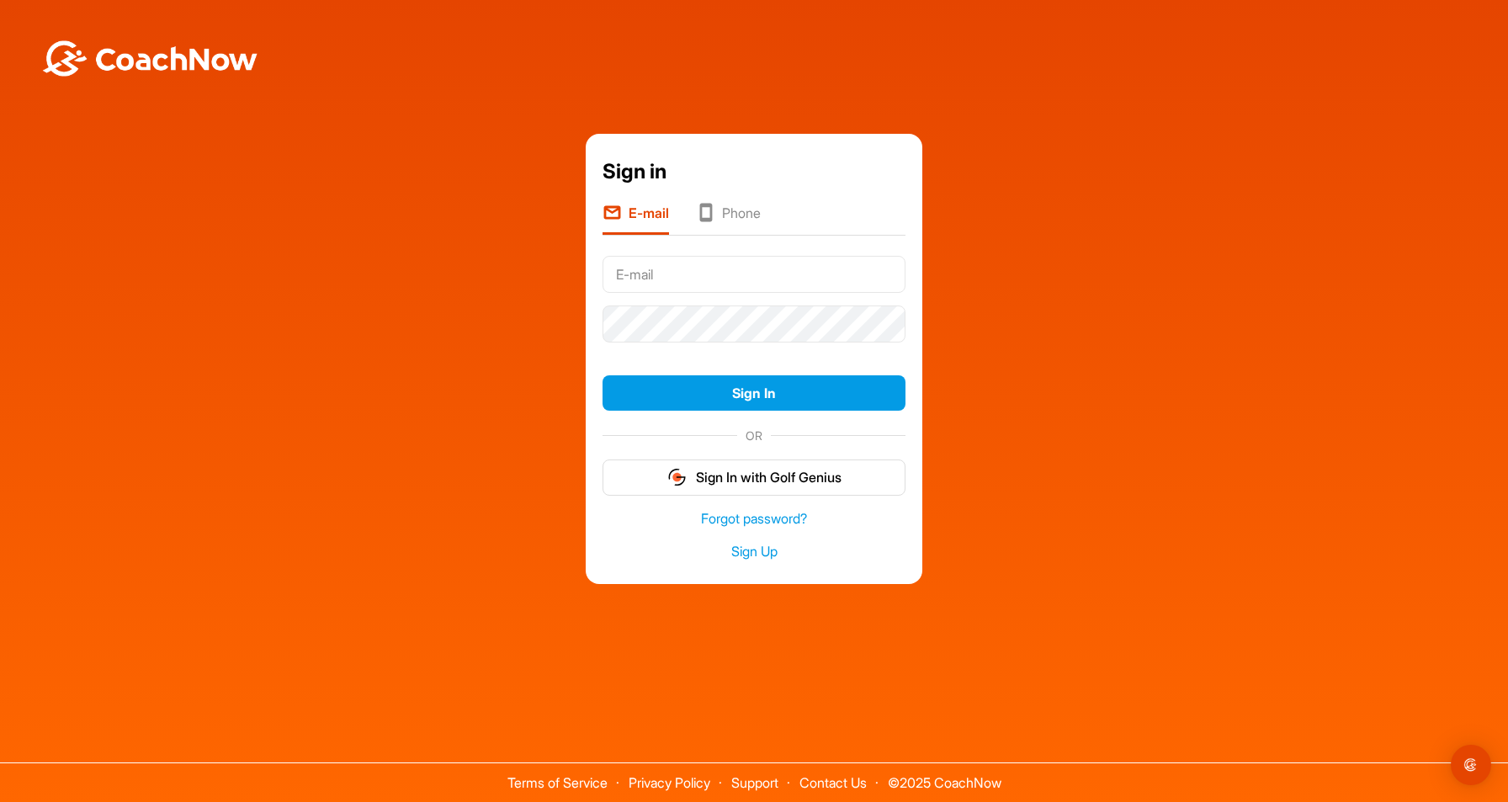 The image size is (1508, 802). I want to click on div: Sign in, so click(754, 172).